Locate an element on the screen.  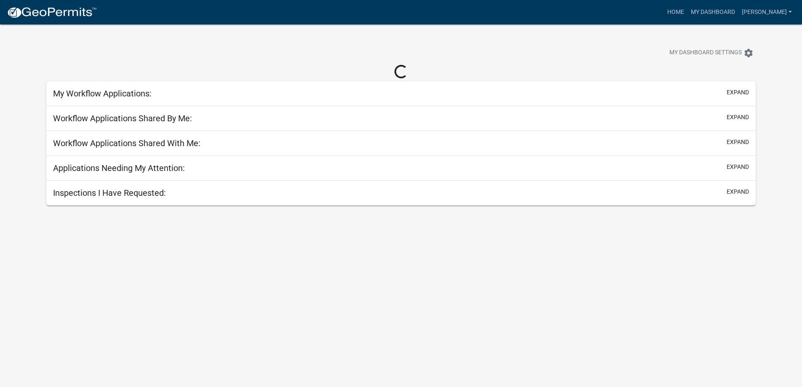
h5: My Workflow Applications: is located at coordinates (102, 93).